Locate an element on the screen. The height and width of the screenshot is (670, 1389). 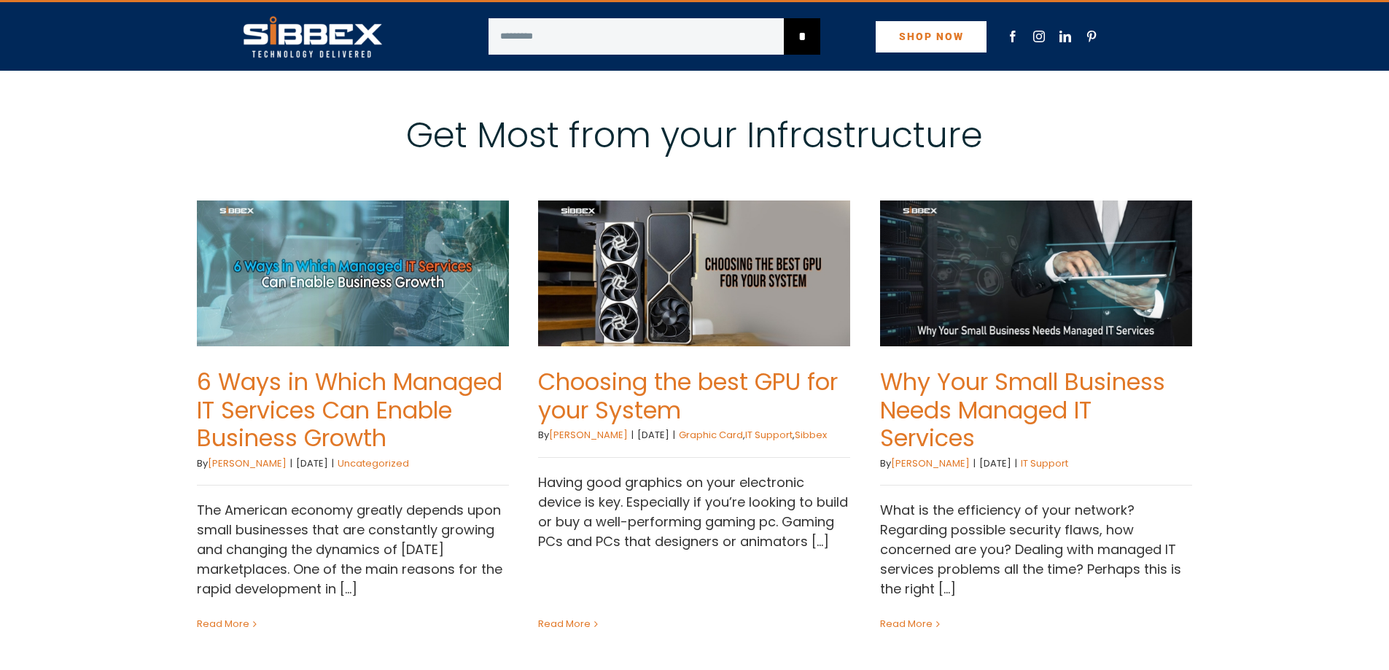
p: Having good graphics on your electronic device is key. Especially if you’re looking to build or b... is located at coordinates (694, 512).